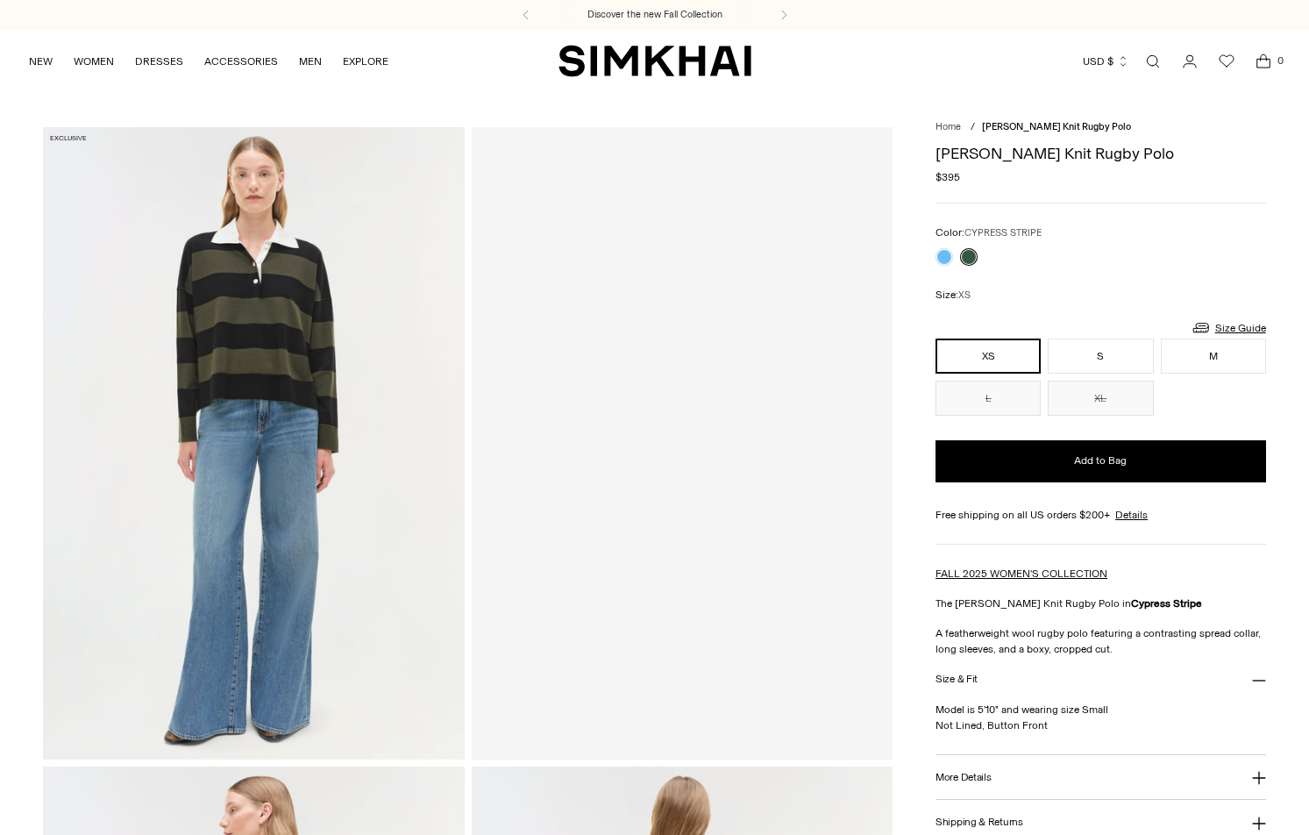 The width and height of the screenshot is (1309, 835). I want to click on a: Size Guide, so click(1228, 327).